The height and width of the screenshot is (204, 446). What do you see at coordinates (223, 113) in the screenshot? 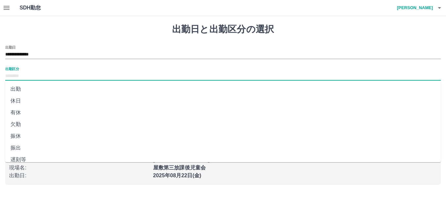
I see `li: 有休` at bounding box center [223, 113].